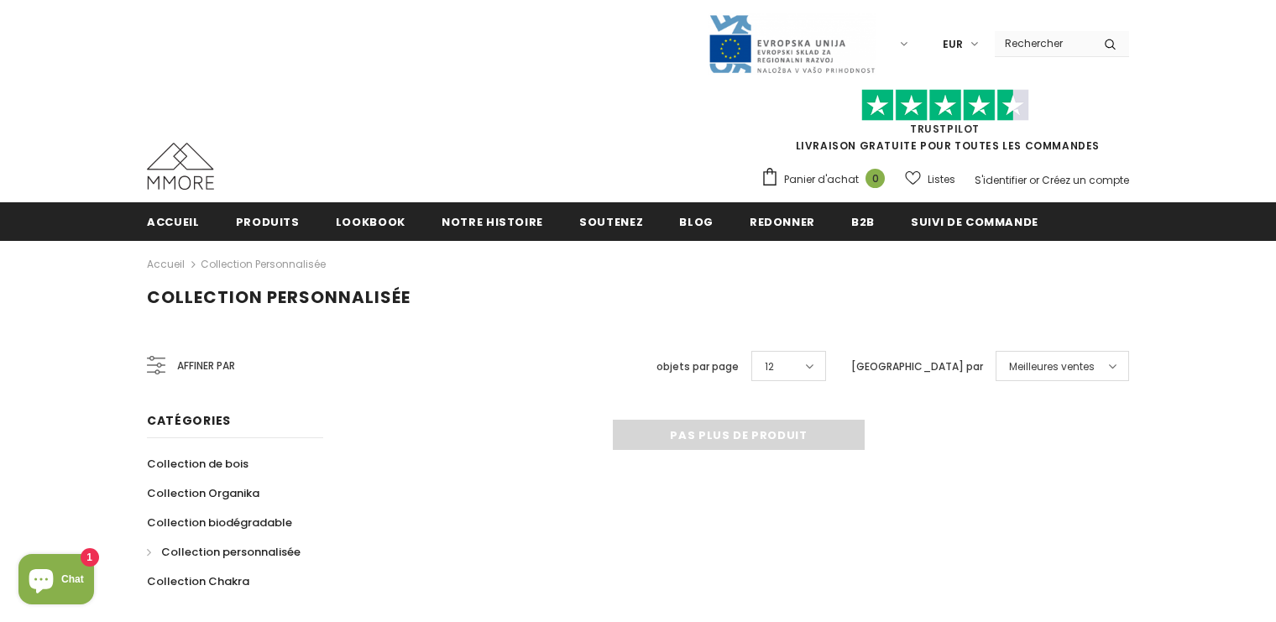 The image size is (1276, 622). I want to click on span: Lookbook, so click(370, 222).